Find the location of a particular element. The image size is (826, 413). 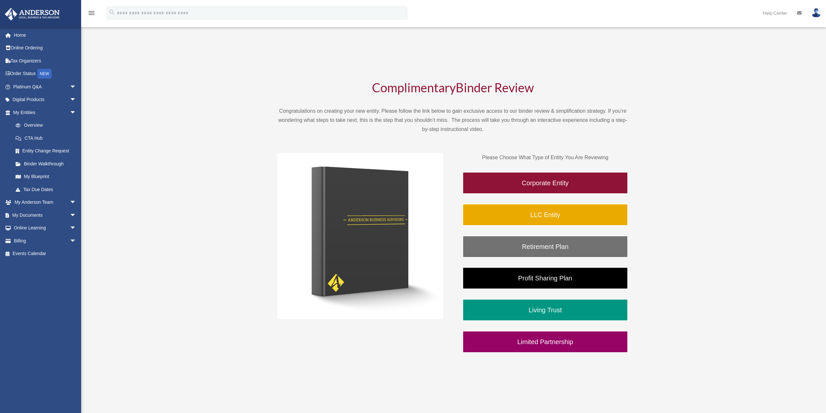

a: Living Trust is located at coordinates (546, 310).